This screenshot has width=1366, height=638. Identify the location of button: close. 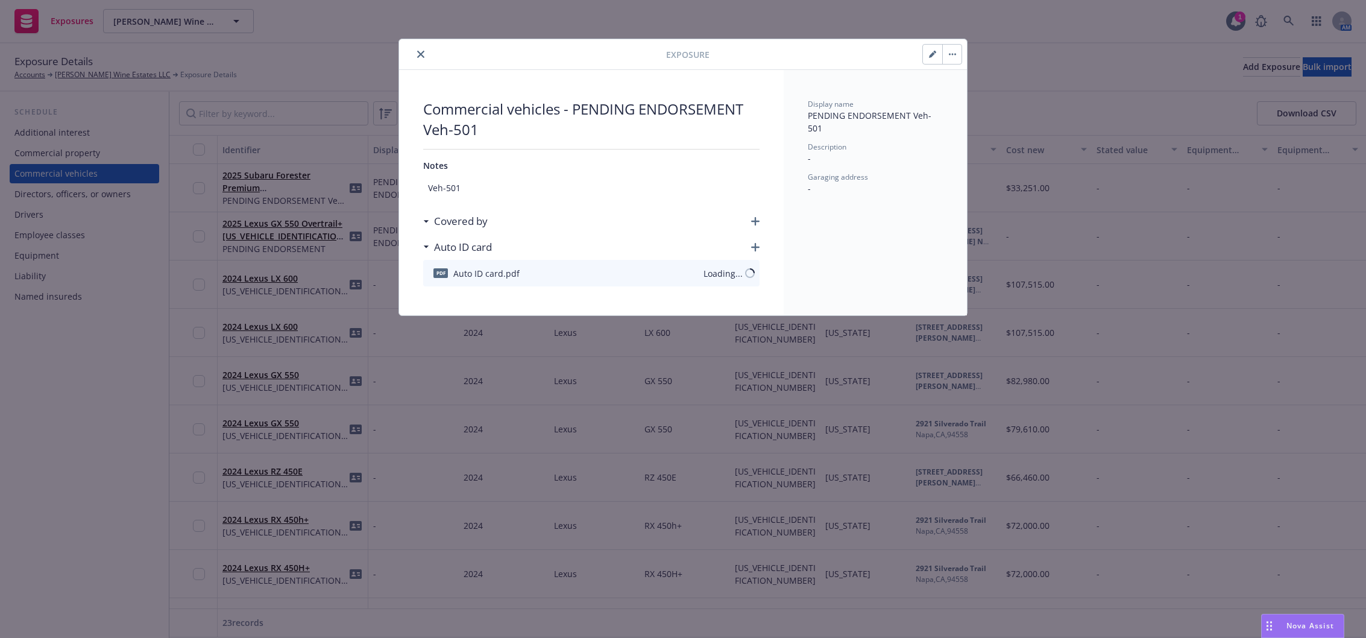
(421, 54).